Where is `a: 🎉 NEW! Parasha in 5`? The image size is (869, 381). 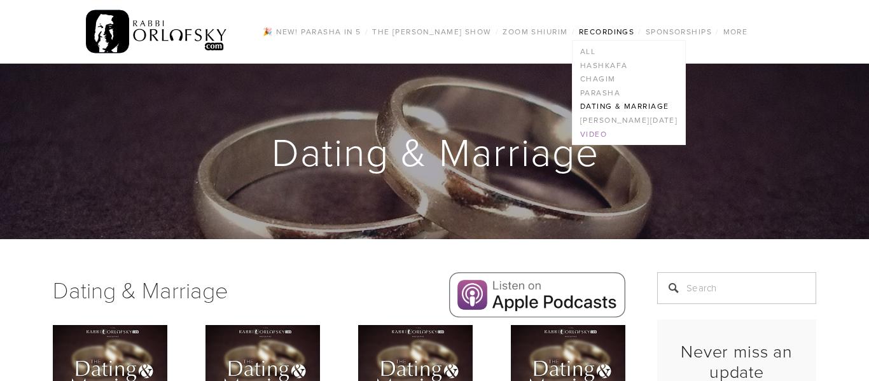 a: 🎉 NEW! Parasha in 5 is located at coordinates (312, 32).